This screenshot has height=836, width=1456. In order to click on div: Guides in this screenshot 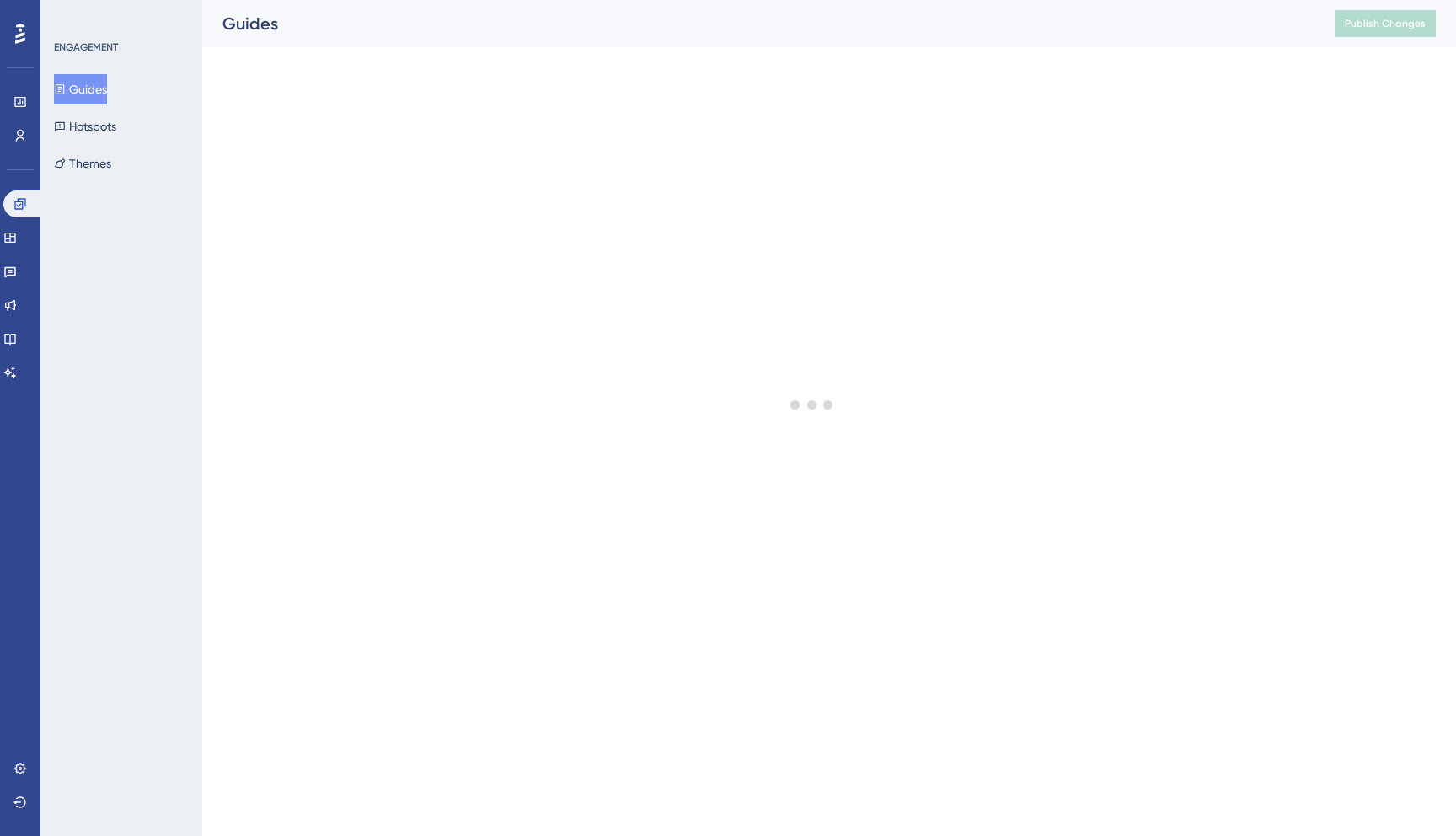, I will do `click(757, 24)`.